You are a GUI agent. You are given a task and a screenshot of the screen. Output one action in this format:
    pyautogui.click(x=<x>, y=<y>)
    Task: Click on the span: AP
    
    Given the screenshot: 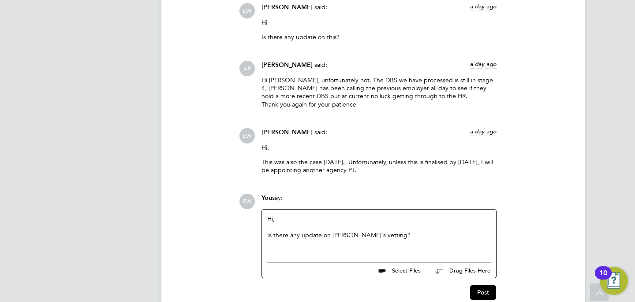 What is the action you would take?
    pyautogui.click(x=247, y=68)
    